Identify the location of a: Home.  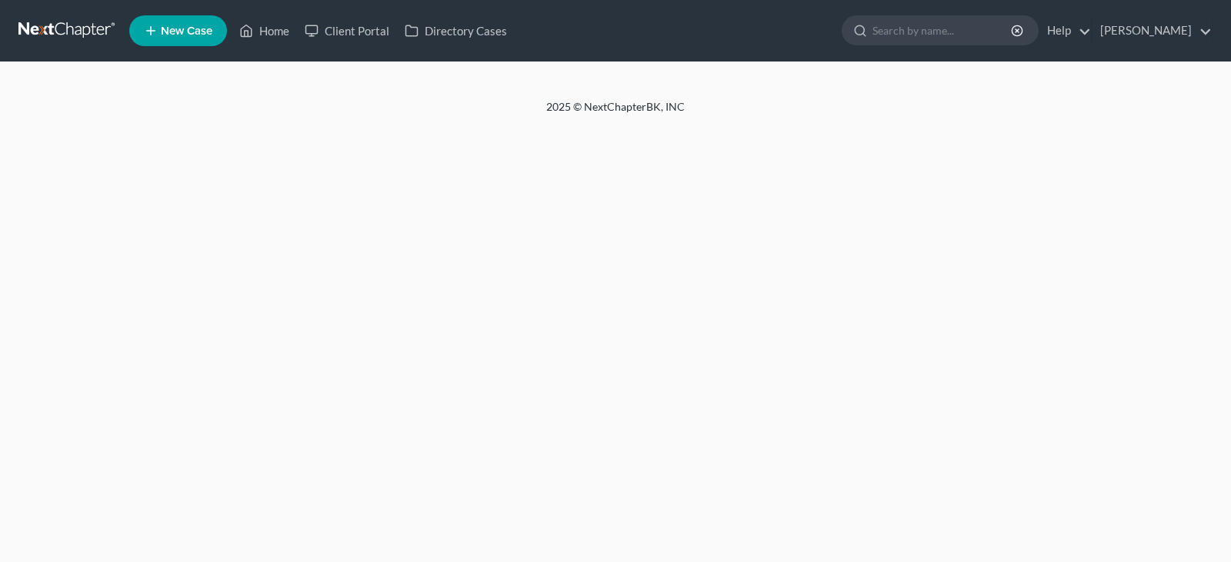
(264, 31).